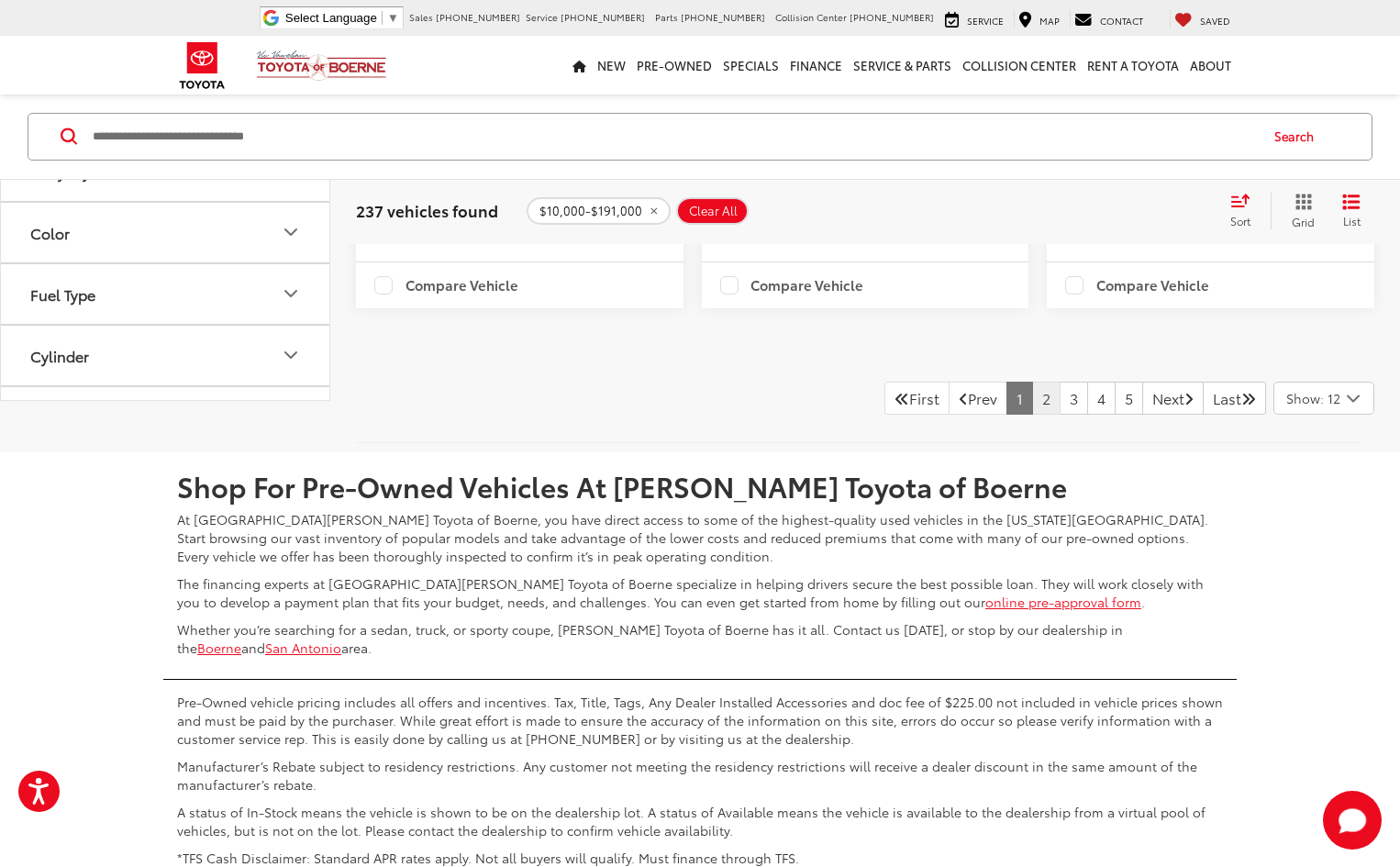 Image resolution: width=1400 pixels, height=867 pixels. I want to click on svg: Start Chat, so click(1352, 820).